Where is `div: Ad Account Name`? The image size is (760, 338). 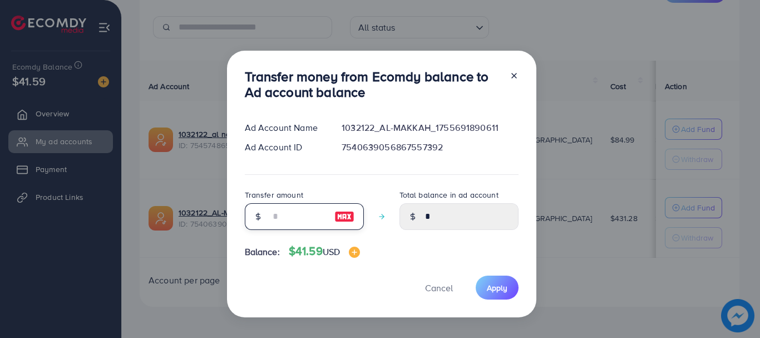 div: Ad Account Name is located at coordinates (284, 127).